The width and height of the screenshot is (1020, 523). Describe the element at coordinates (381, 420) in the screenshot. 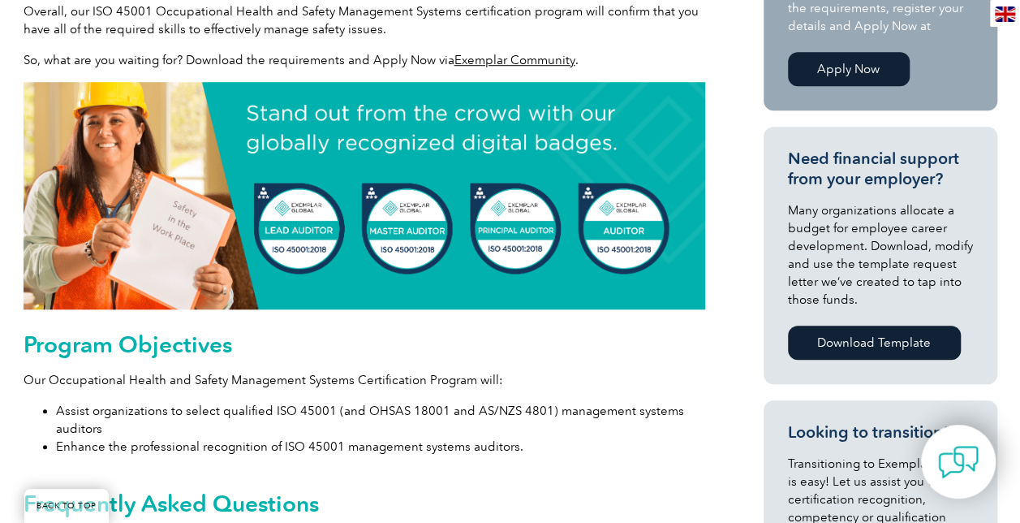

I see `li: Assist organizations to select qualified ISO 45001 (and OHSAS 18001 and AS/NZS 4801) management s...` at that location.